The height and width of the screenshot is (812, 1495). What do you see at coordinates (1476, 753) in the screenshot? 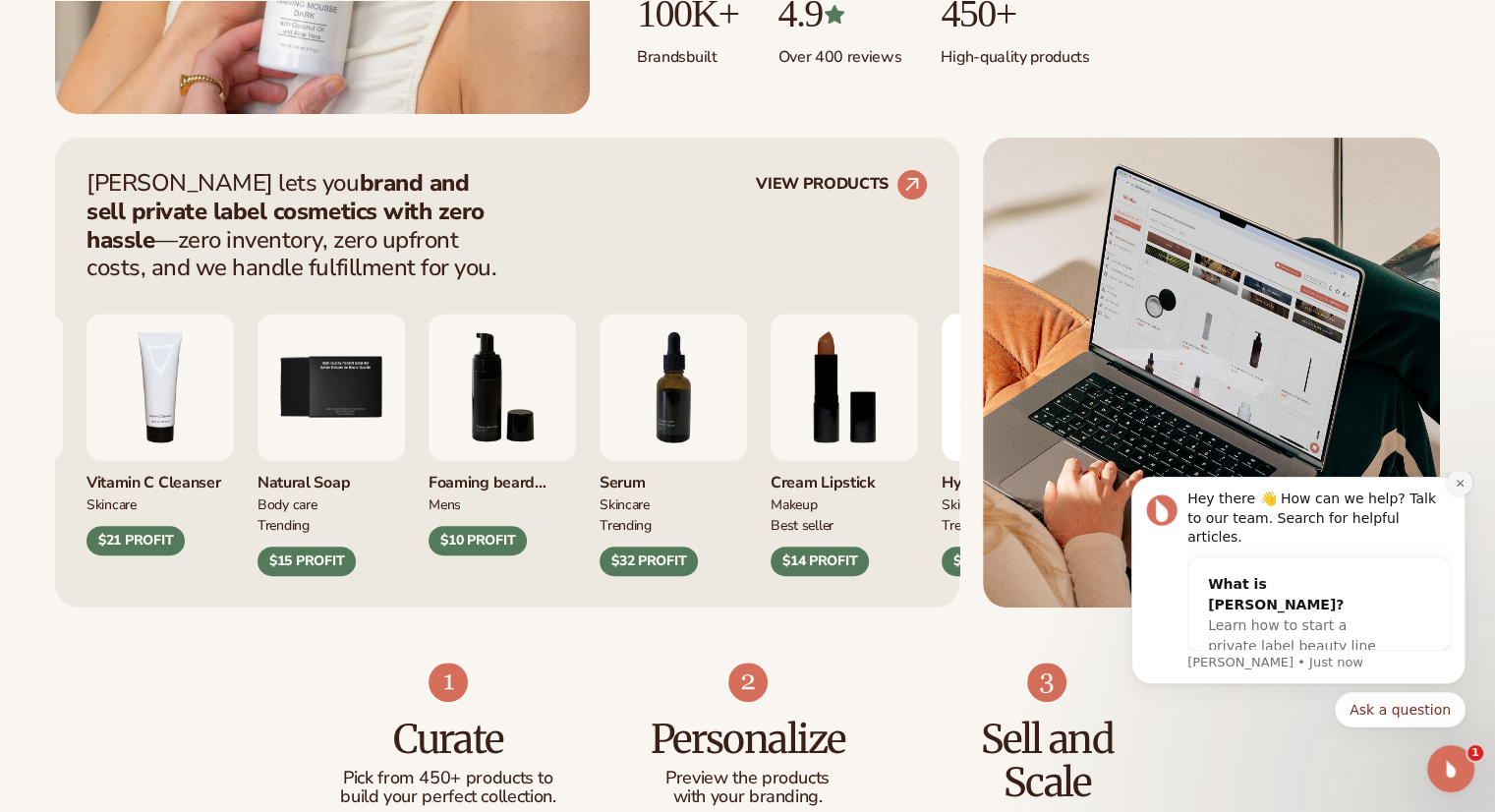
I see `span: 1` at bounding box center [1476, 753].